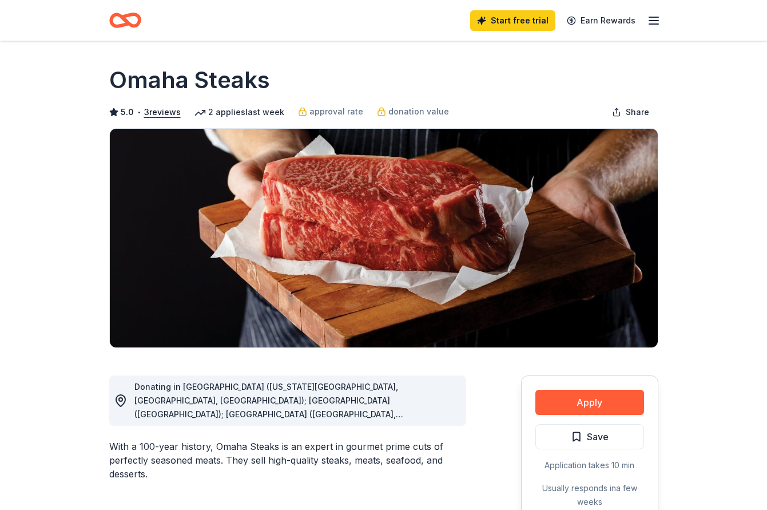 Image resolution: width=767 pixels, height=510 pixels. I want to click on span: donation value, so click(419, 112).